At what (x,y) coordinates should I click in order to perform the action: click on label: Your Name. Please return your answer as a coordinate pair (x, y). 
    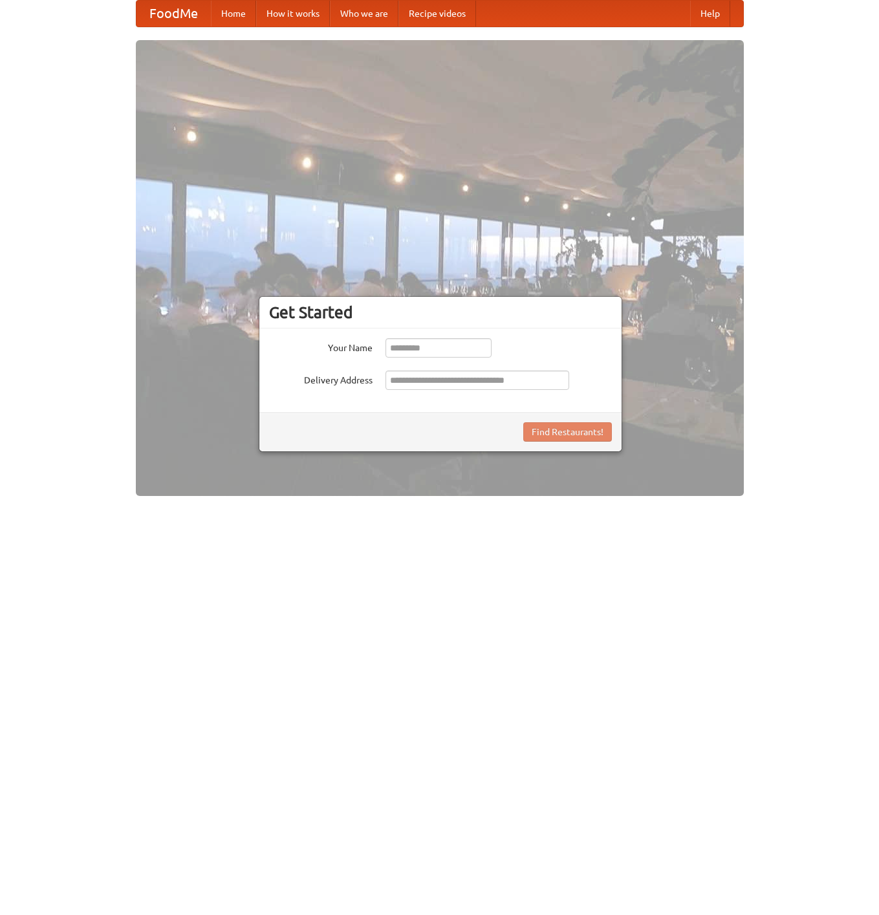
    Looking at the image, I should click on (321, 346).